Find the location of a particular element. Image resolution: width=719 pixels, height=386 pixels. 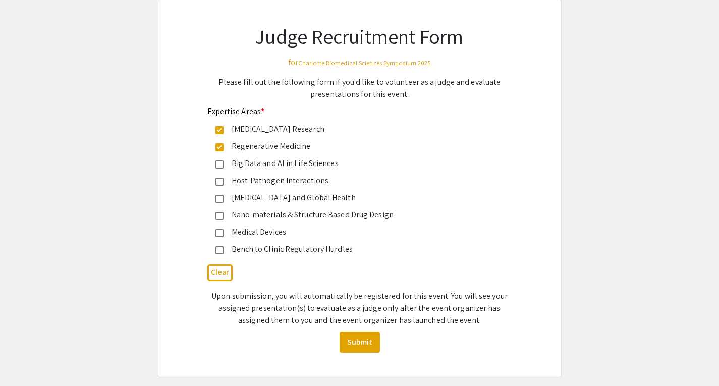

small: Charlotte Biomedical Sciences Symposium 2025 is located at coordinates (364, 63).